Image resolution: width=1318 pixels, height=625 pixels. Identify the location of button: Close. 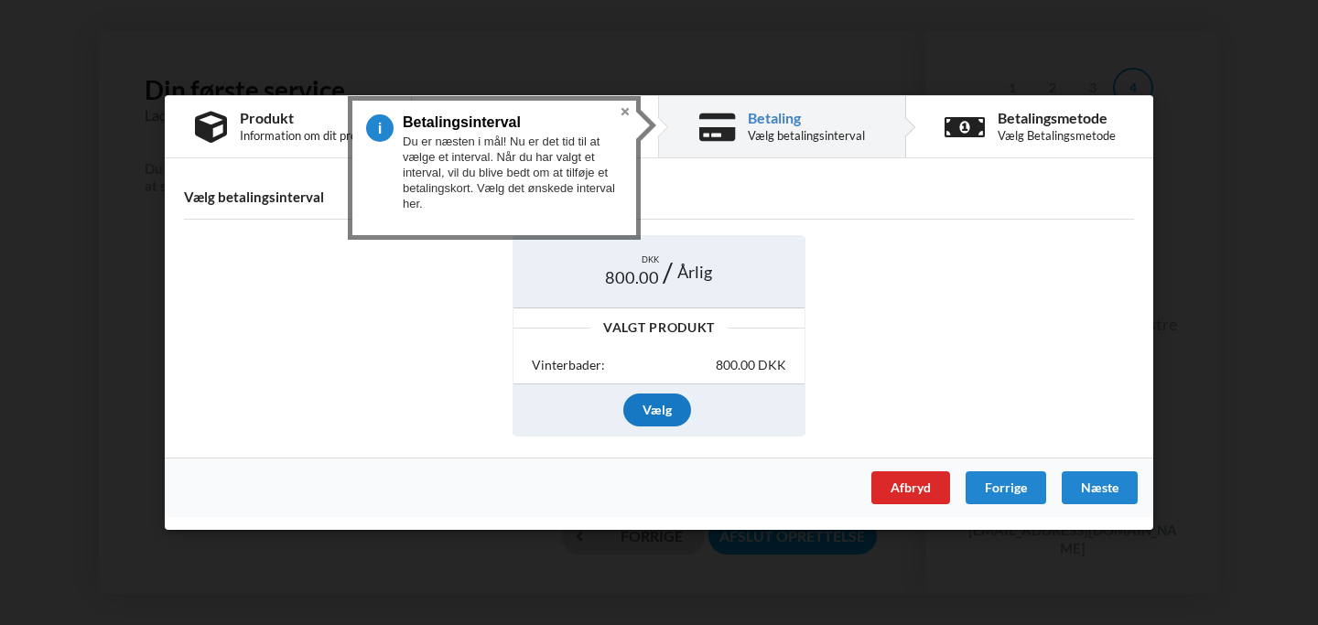
(625, 112).